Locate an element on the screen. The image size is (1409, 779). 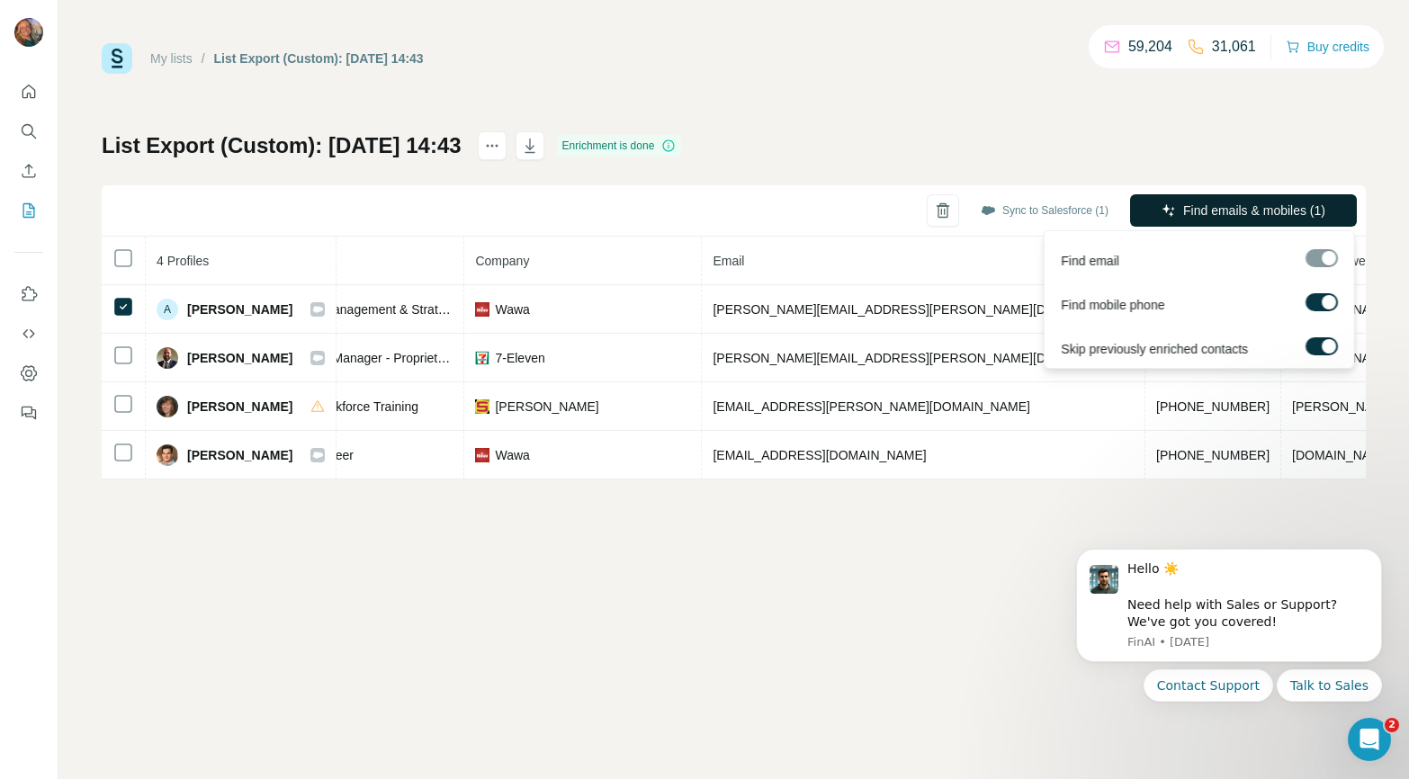
span: Company is located at coordinates (502, 261).